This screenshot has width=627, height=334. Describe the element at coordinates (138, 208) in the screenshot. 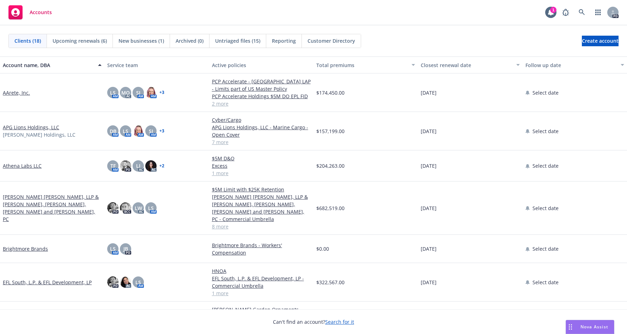

I see `span: LW` at that location.